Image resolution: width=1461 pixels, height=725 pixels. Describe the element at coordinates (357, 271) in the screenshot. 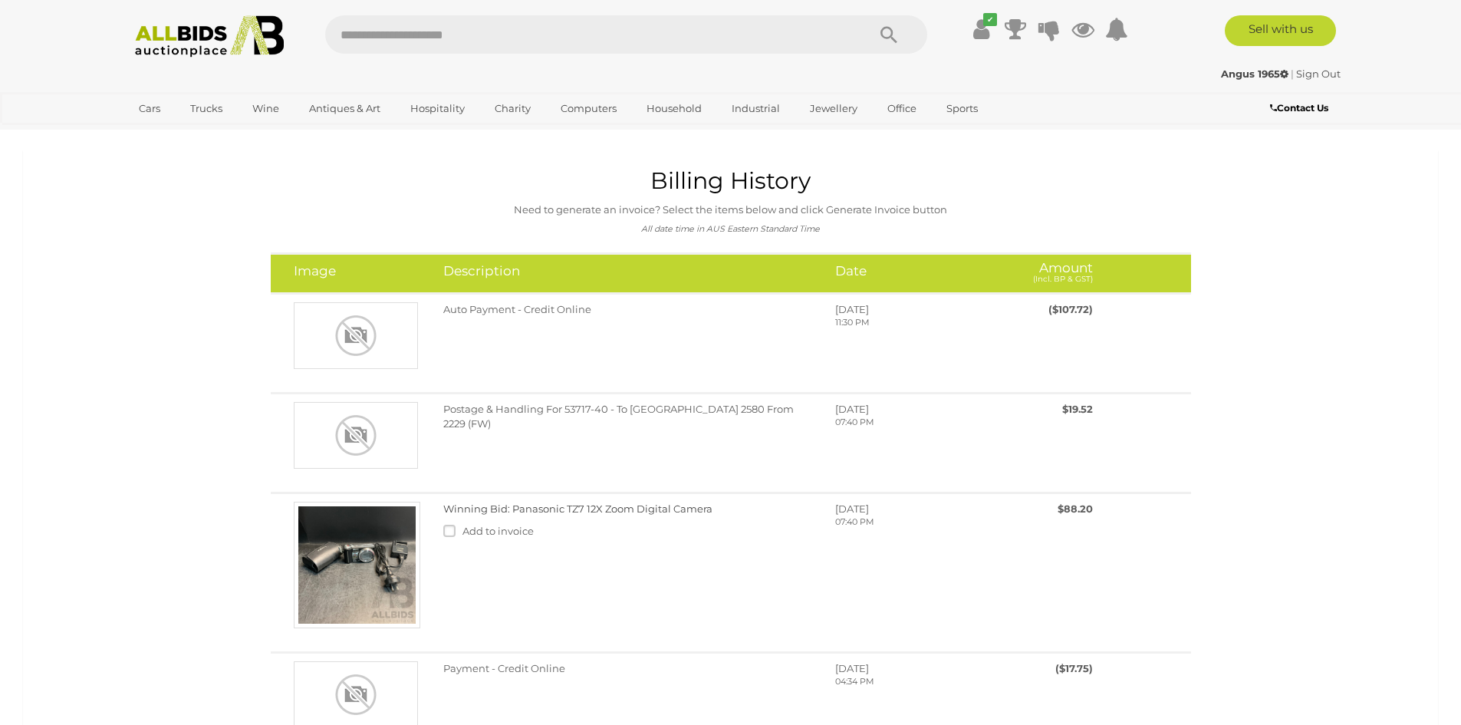

I see `h4: Image` at that location.